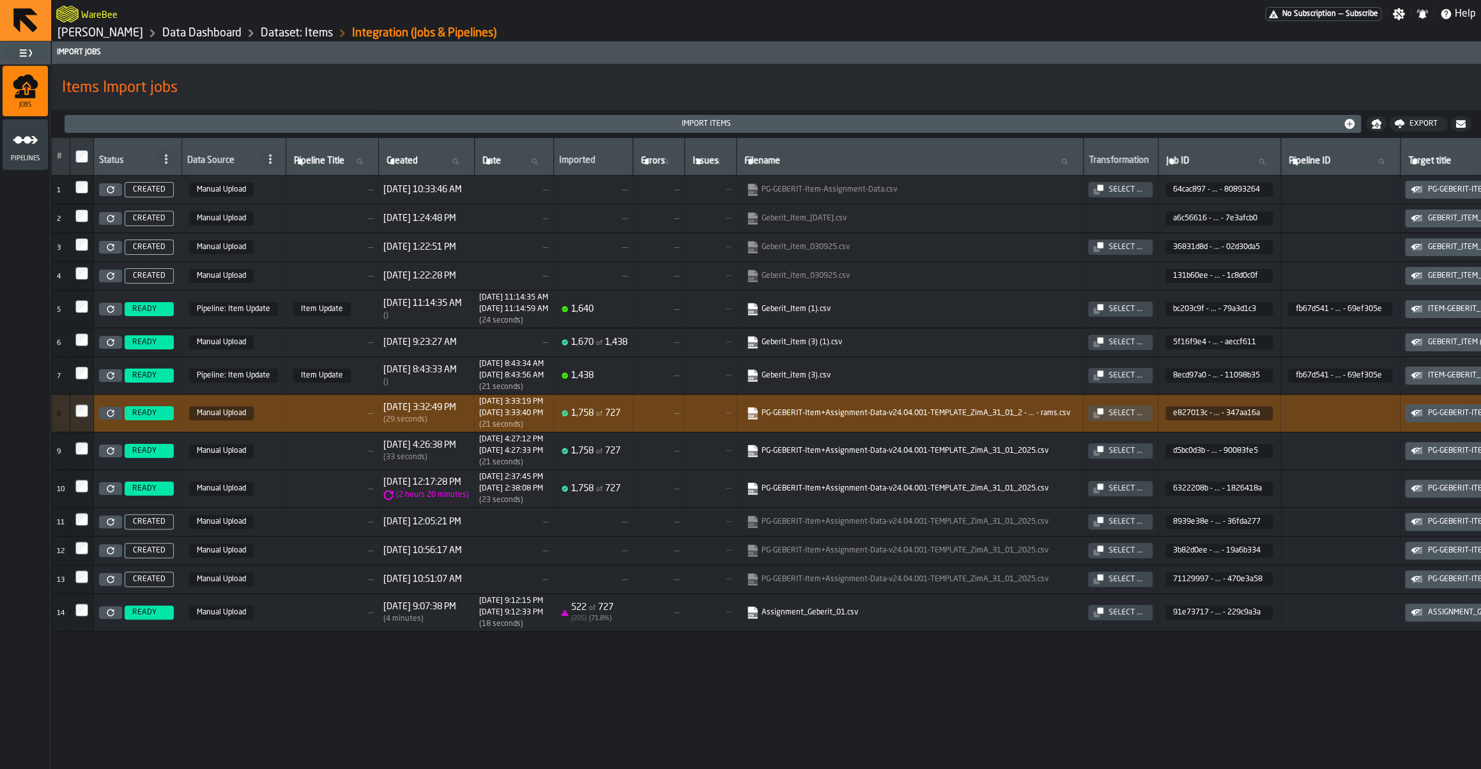 The width and height of the screenshot is (1481, 769). What do you see at coordinates (424, 33) in the screenshot?
I see `div: Integration (Jobs & Pipelines)` at bounding box center [424, 33].